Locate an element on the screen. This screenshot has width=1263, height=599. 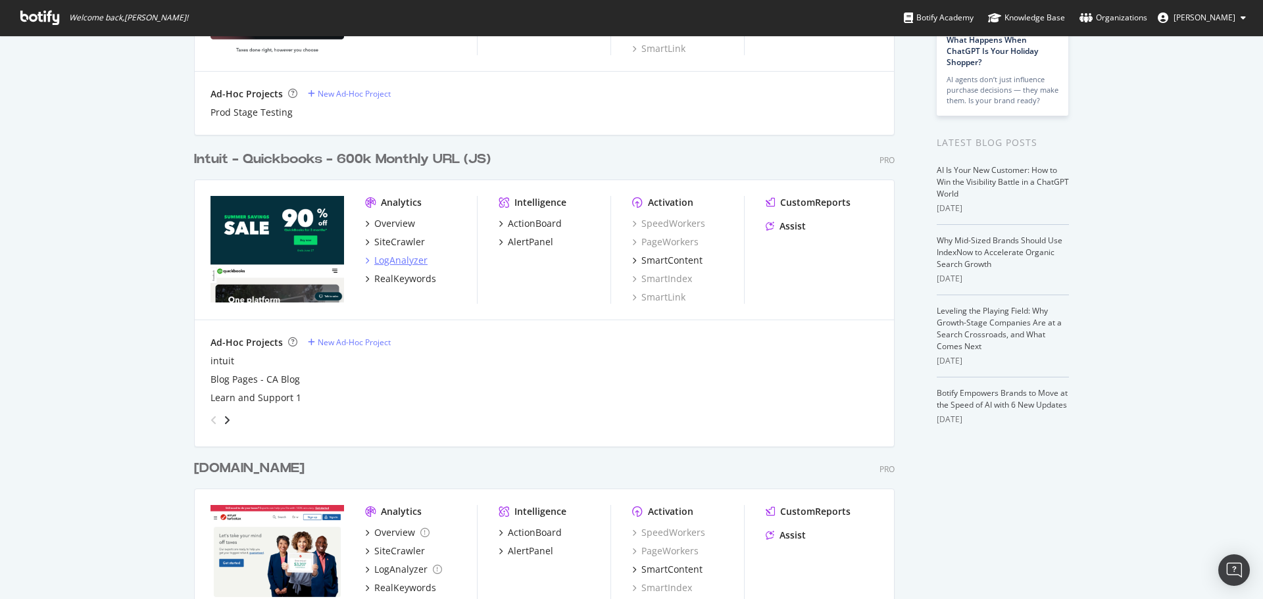
div: Latest Blog Posts is located at coordinates (1003, 143).